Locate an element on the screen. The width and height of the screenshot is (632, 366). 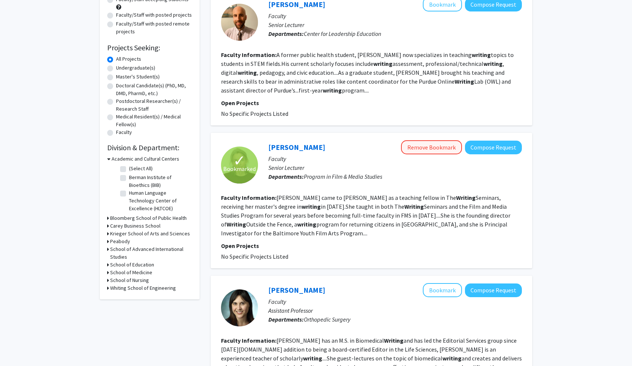
button: Remove Bookmark is located at coordinates (432, 147).